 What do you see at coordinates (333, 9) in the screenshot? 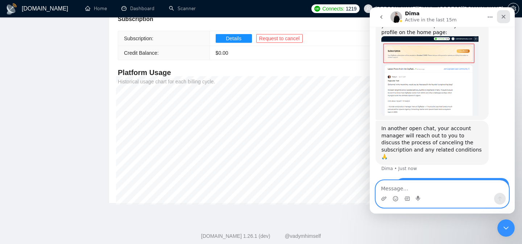
I see `span: Connects:` at bounding box center [333, 9].